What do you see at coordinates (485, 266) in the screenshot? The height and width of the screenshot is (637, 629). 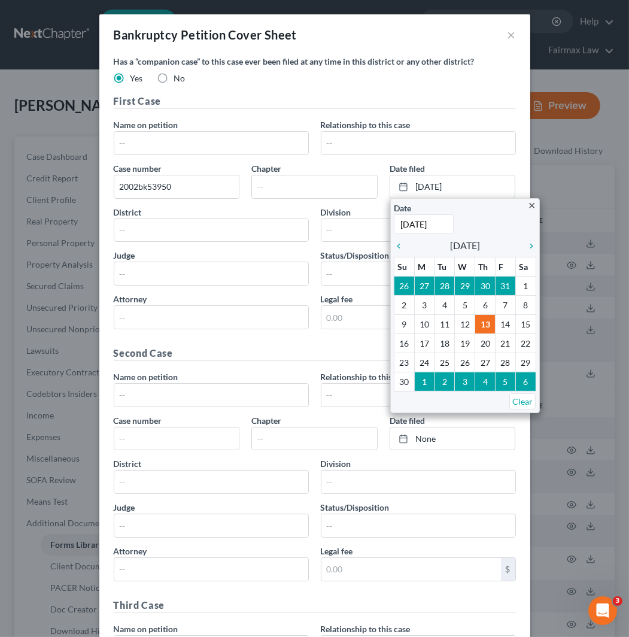 I see `th: Th` at bounding box center [485, 266].